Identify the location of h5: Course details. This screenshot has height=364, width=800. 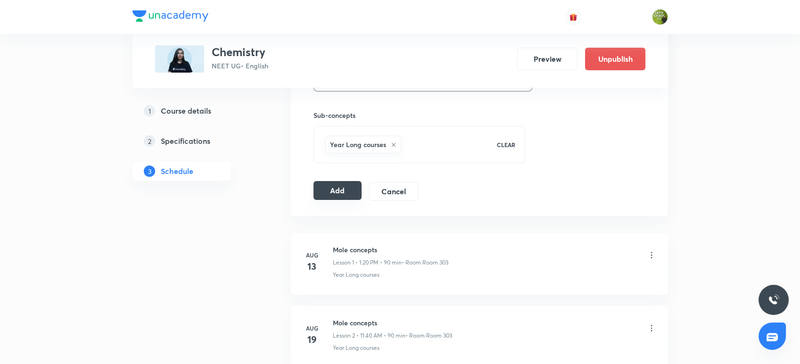
(186, 111).